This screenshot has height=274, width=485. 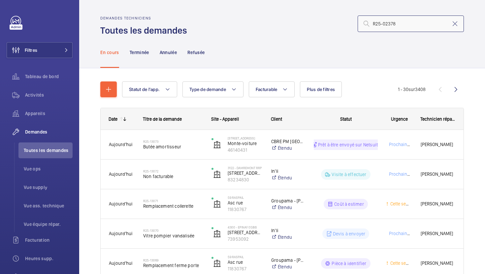 What do you see at coordinates (349, 234) in the screenshot?
I see `p: Devis à envoyer` at bounding box center [349, 234].